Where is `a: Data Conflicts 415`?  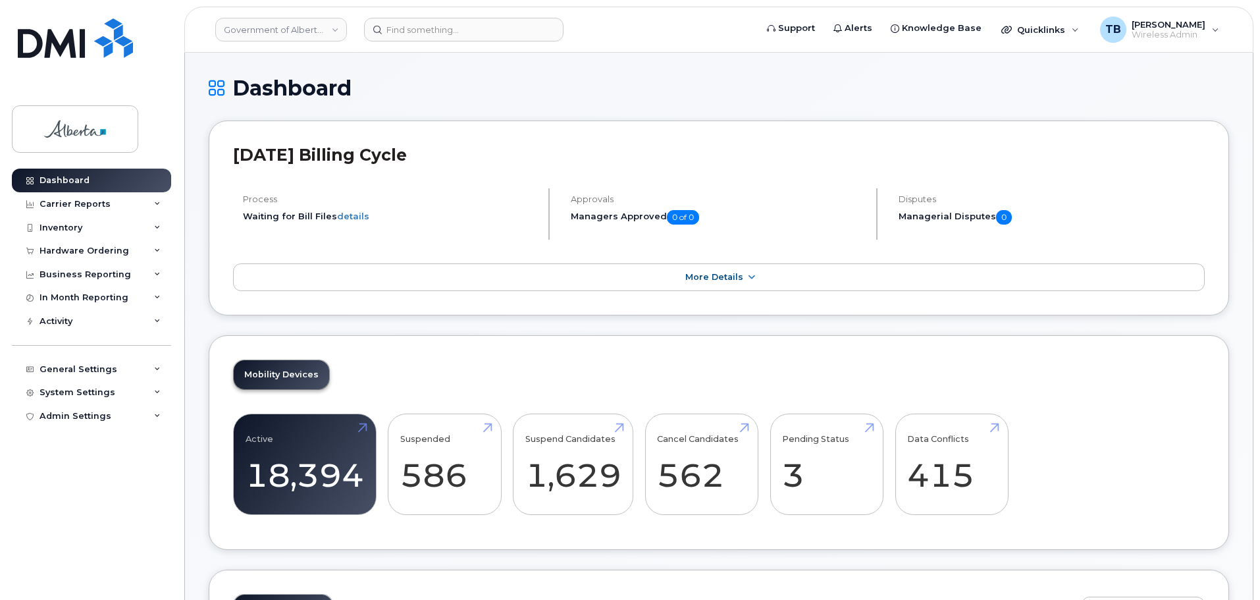
a: Data Conflicts 415 is located at coordinates (951, 464).